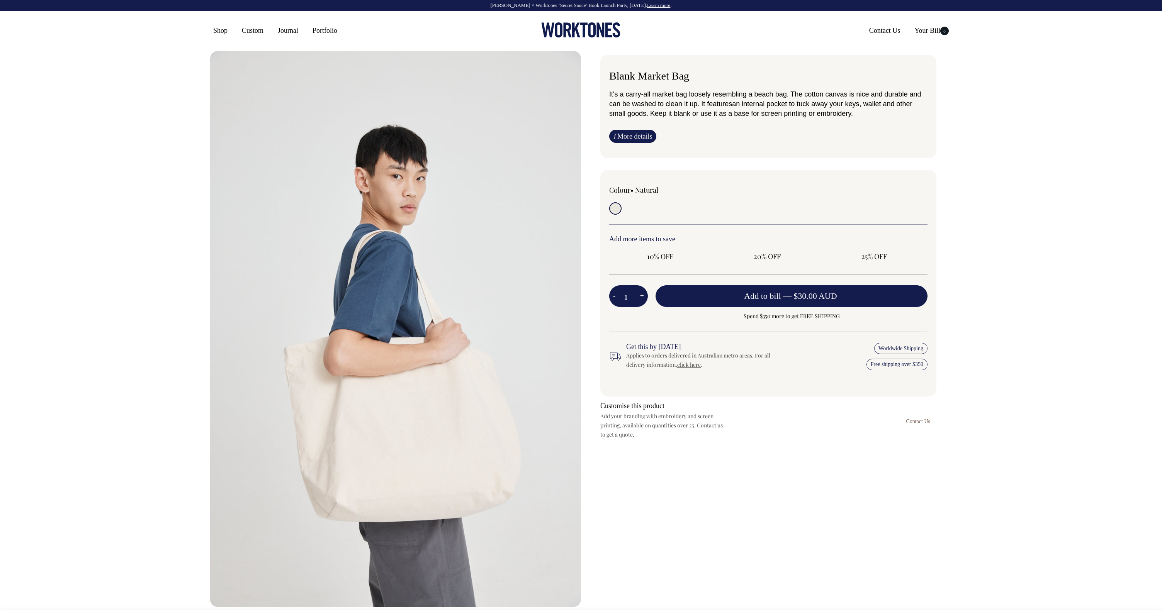 Image resolution: width=1162 pixels, height=610 pixels. What do you see at coordinates (660, 256) in the screenshot?
I see `input: 10% OFF` at bounding box center [660, 256].